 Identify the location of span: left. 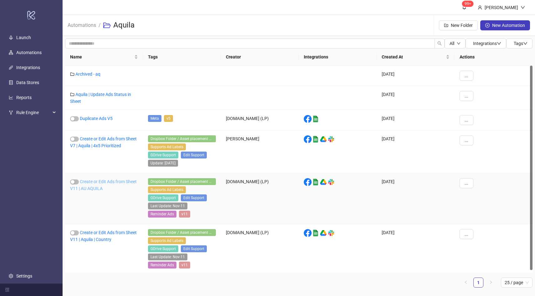
(466, 282).